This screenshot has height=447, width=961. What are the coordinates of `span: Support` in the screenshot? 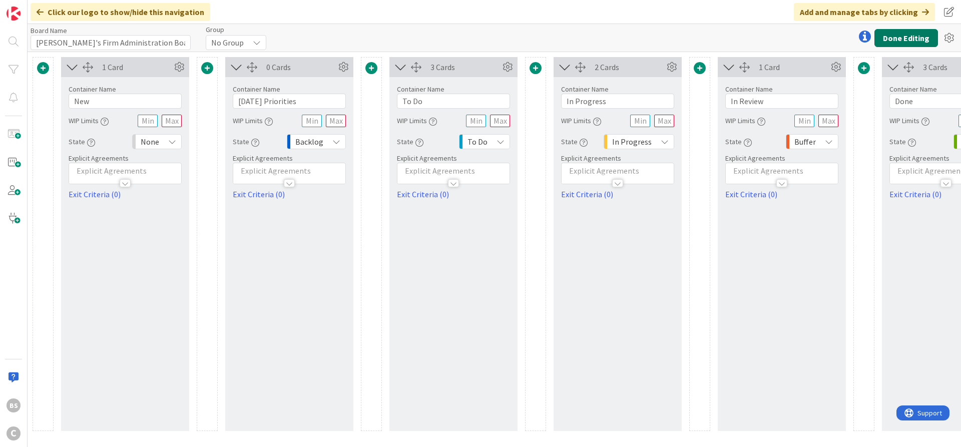 It's located at (33, 8).